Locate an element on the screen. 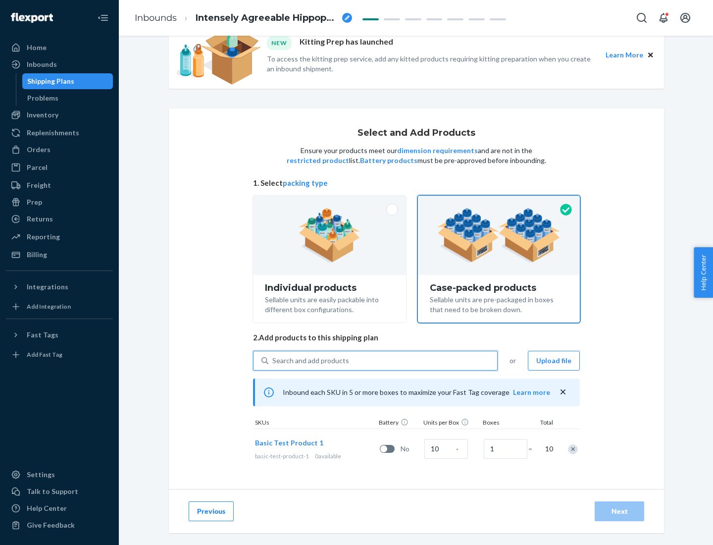  div: Inbound each SKU in 5 or more boxes to maximize your Fast Tag coverage is located at coordinates (417, 392).